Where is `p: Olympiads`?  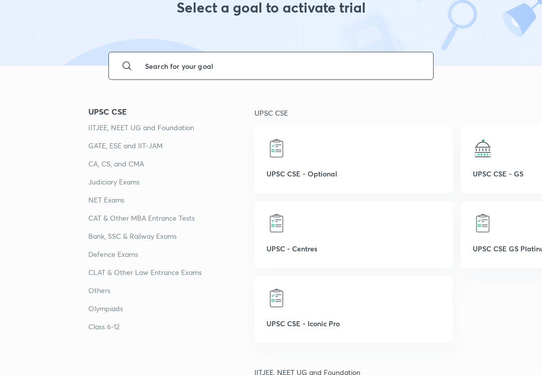
p: Olympiads is located at coordinates (171, 308).